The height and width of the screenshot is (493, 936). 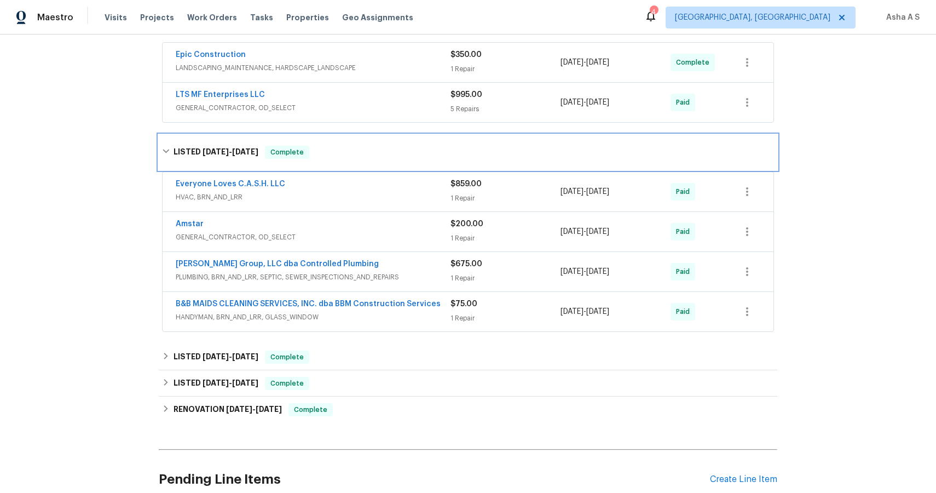 What do you see at coordinates (262, 18) in the screenshot?
I see `span: Tasks` at bounding box center [262, 18].